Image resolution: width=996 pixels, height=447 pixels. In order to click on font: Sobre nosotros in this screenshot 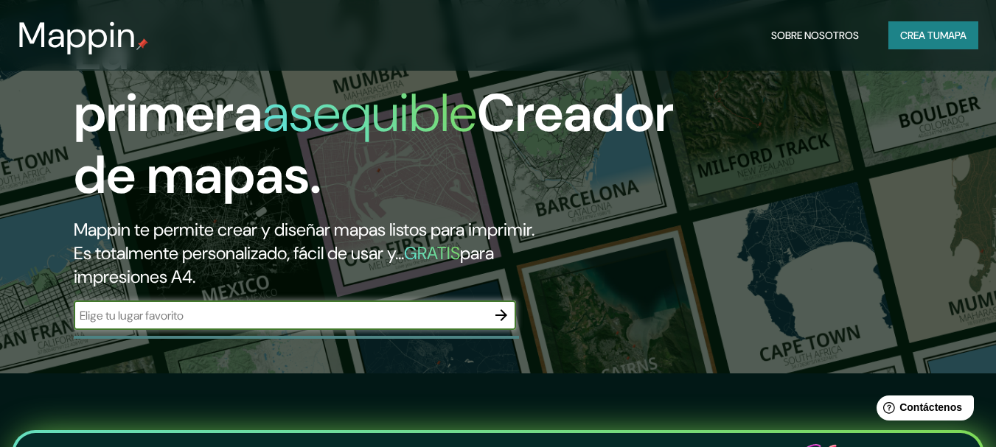, I will do `click(814, 35)`.